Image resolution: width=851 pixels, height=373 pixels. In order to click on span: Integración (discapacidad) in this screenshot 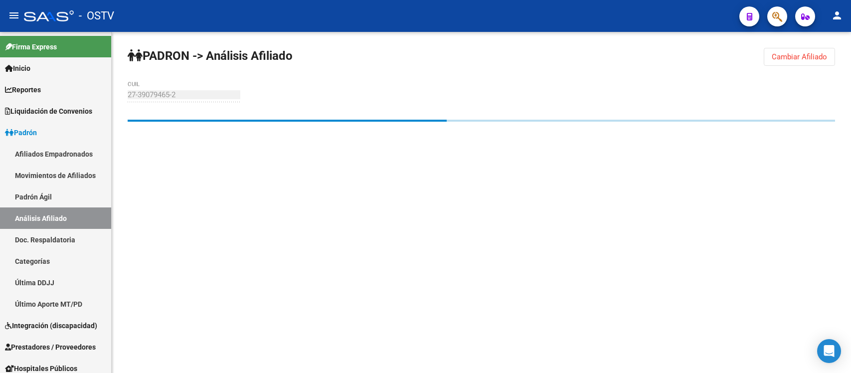, I will do `click(51, 325)`.